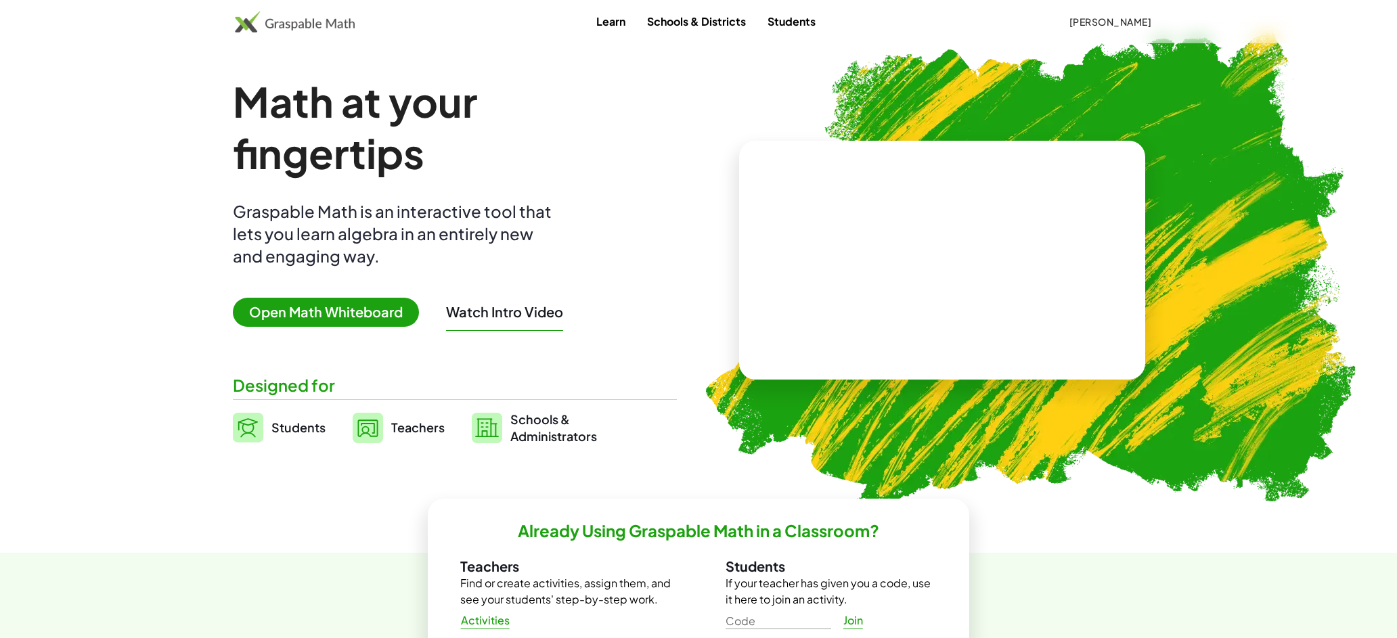 Image resolution: width=1397 pixels, height=638 pixels. Describe the element at coordinates (853, 620) in the screenshot. I see `span: Join` at that location.